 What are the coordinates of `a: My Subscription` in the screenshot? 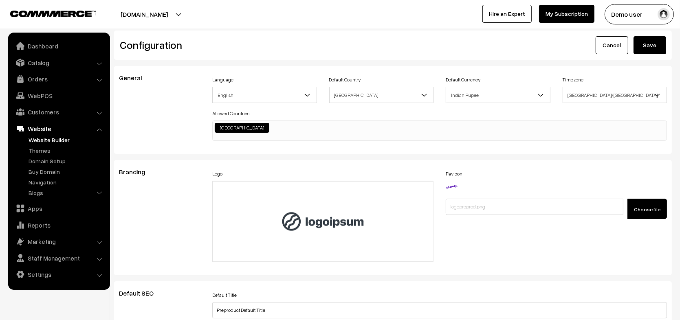 It's located at (566, 14).